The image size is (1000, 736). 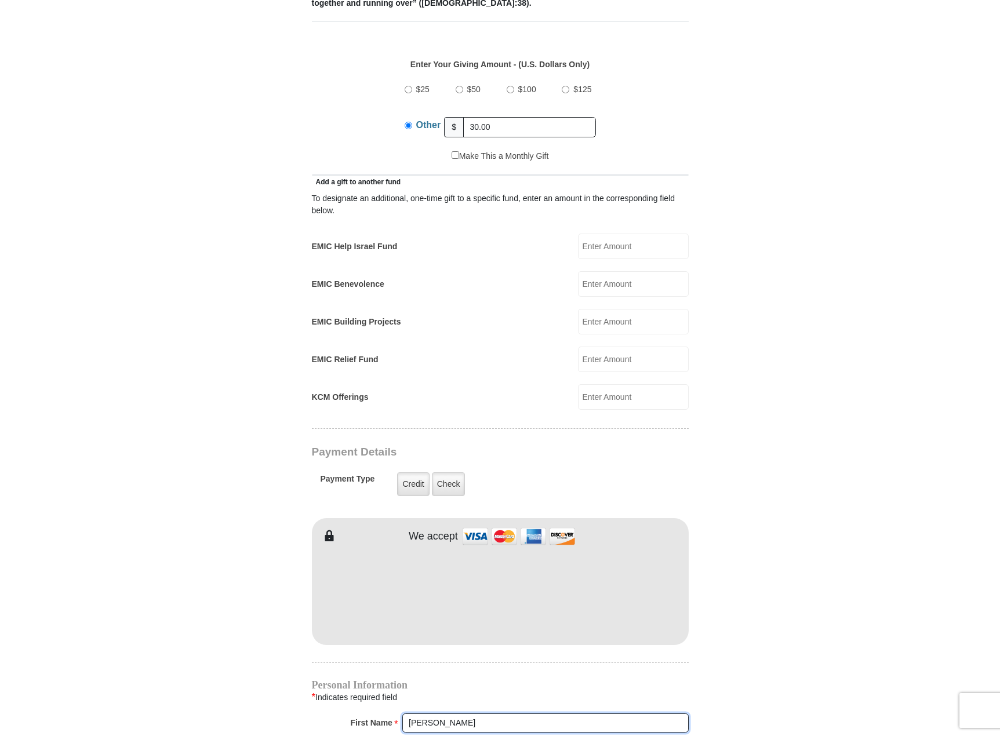 What do you see at coordinates (460, 452) in the screenshot?
I see `h3: Payment Details` at bounding box center [460, 452].